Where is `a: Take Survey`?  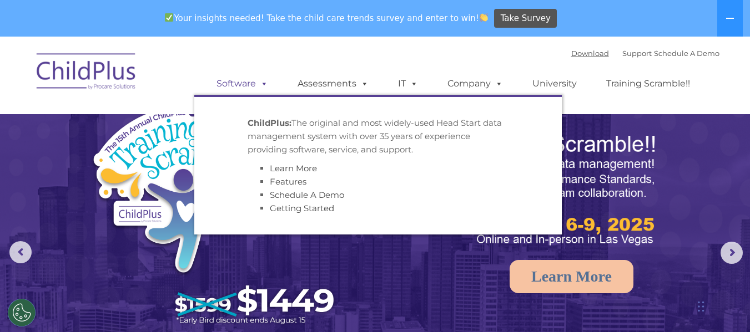 a: Take Survey is located at coordinates (525, 18).